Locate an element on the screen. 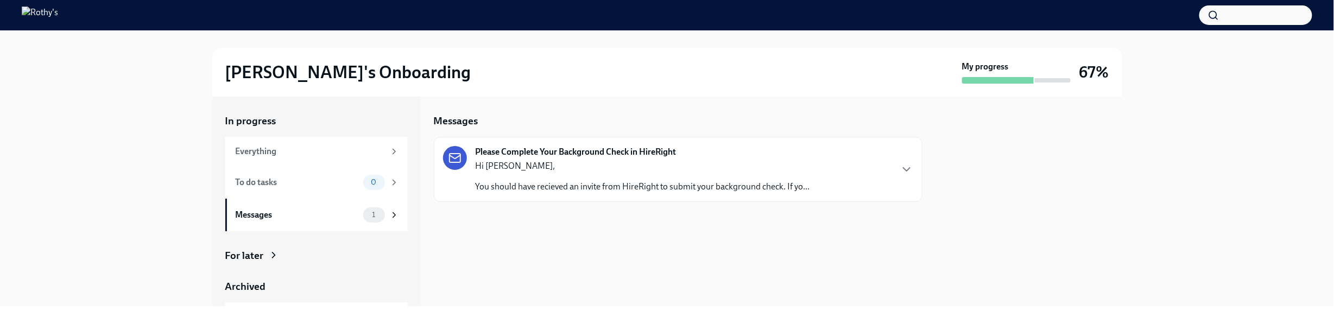  h3: 67% is located at coordinates (1094, 72).